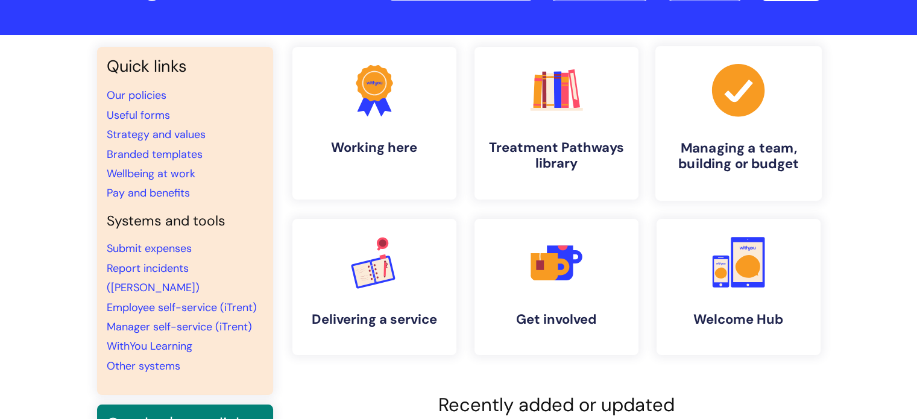  Describe the element at coordinates (739, 287) in the screenshot. I see `a: Welcome Hub` at that location.